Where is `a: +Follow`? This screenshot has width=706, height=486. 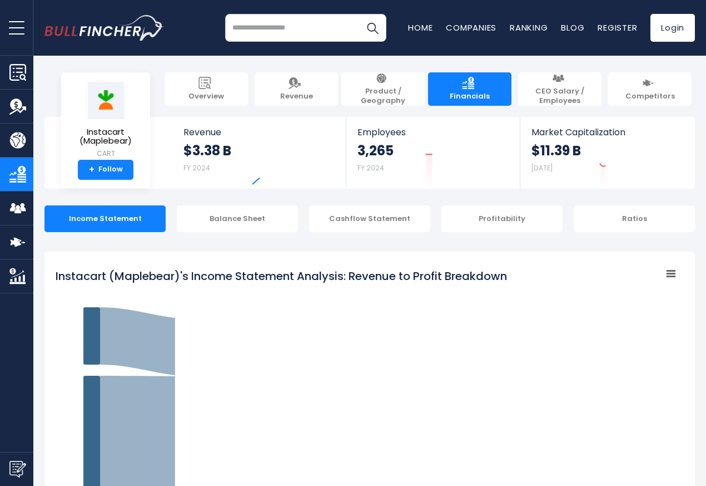 a: +Follow is located at coordinates (106, 170).